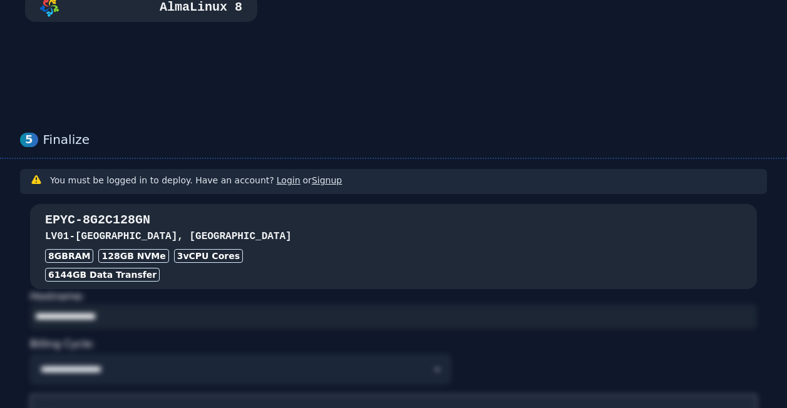 The width and height of the screenshot is (787, 408). Describe the element at coordinates (405, 140) in the screenshot. I see `div: Finalize` at that location.